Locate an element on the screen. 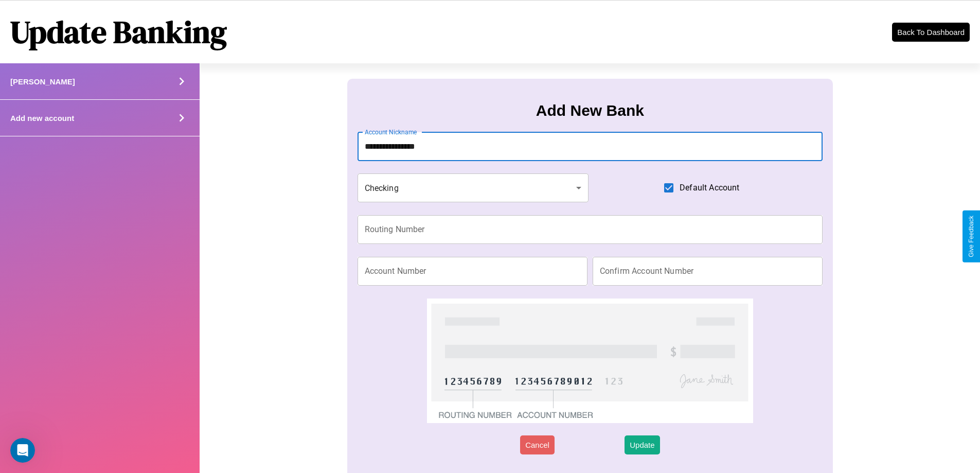 The image size is (980, 473). button: Back To Dashboard is located at coordinates (931, 32).